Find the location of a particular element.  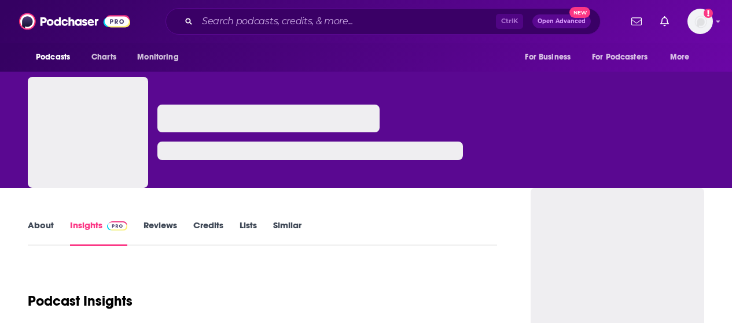

a: Podchaser - Follow, Share and Rate Podcasts is located at coordinates (75, 21).